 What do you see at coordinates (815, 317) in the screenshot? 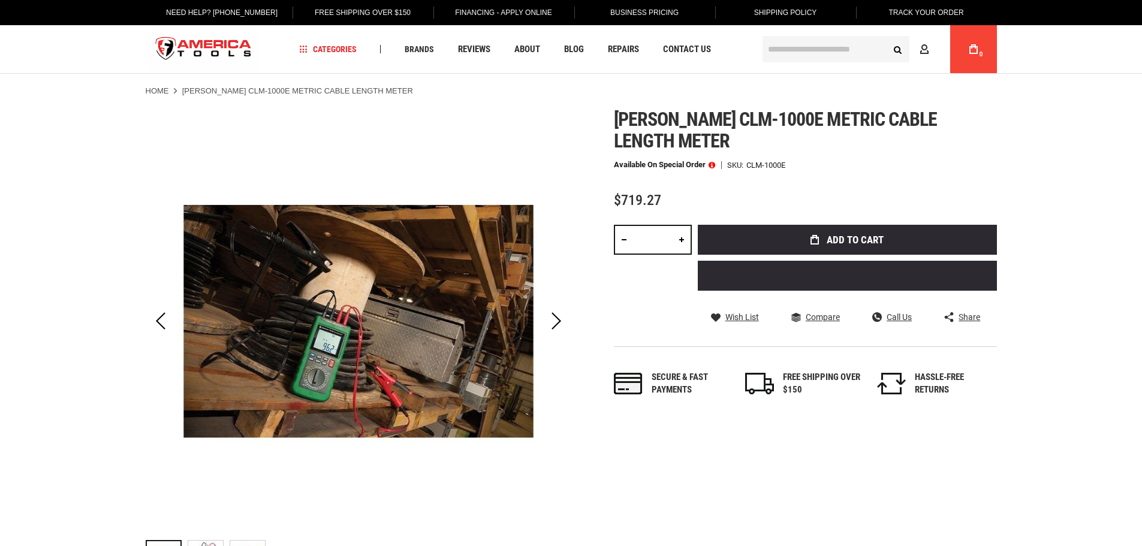
I see `a: Compare` at bounding box center [815, 317].